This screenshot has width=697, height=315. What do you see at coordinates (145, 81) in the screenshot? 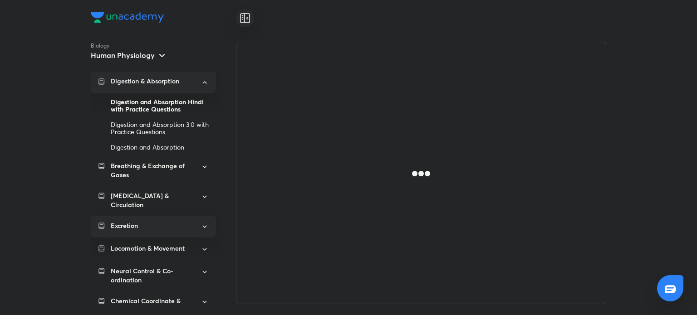
I see `p: Digestion & Absorption` at bounding box center [145, 81].